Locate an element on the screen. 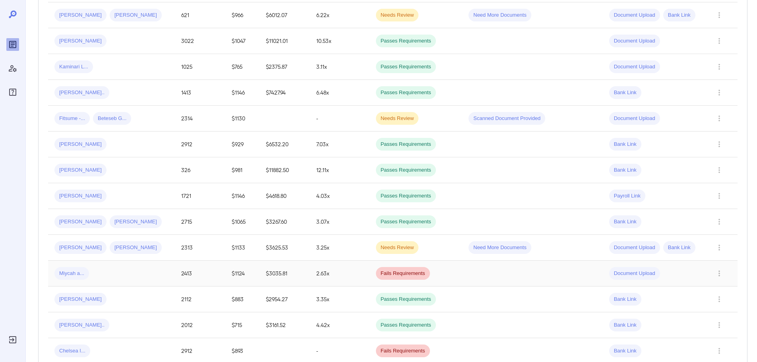 Image resolution: width=757 pixels, height=362 pixels. td: $3625.53 is located at coordinates (285, 248).